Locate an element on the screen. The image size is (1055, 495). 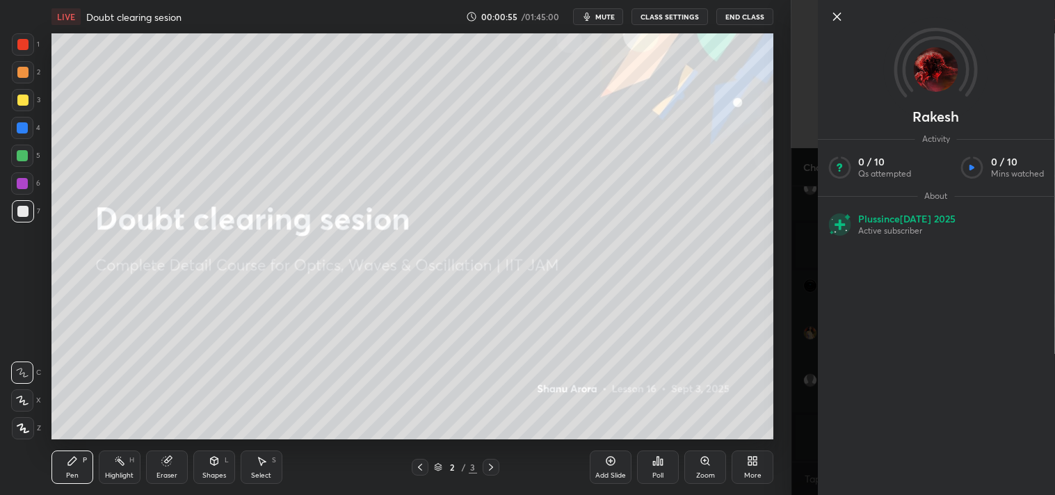
div: L is located at coordinates (227, 461).